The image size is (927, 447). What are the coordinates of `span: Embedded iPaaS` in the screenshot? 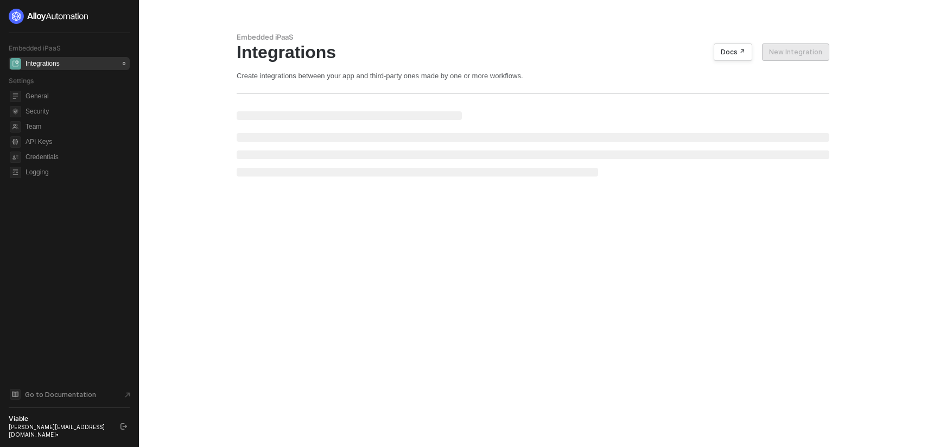 It's located at (35, 48).